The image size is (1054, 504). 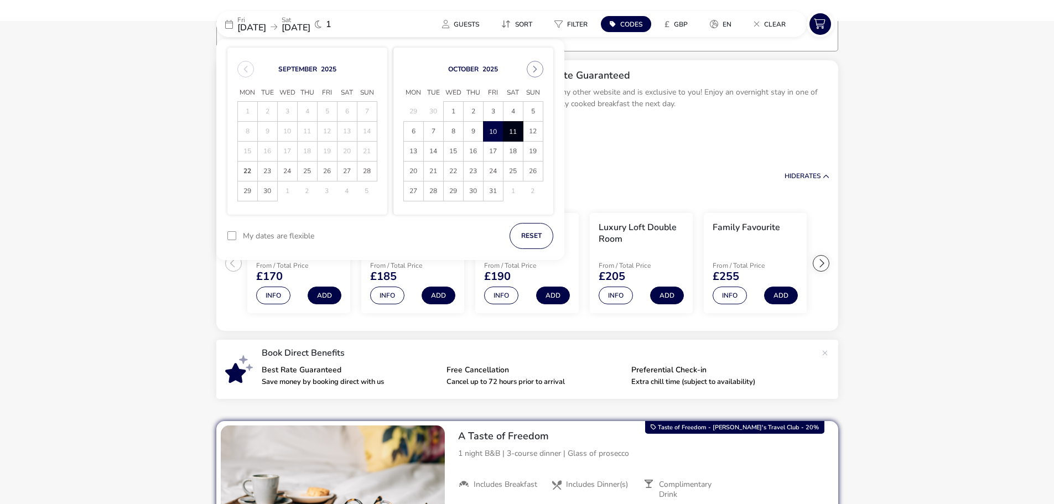 What do you see at coordinates (460, 24) in the screenshot?
I see `button: Guests` at bounding box center [460, 24].